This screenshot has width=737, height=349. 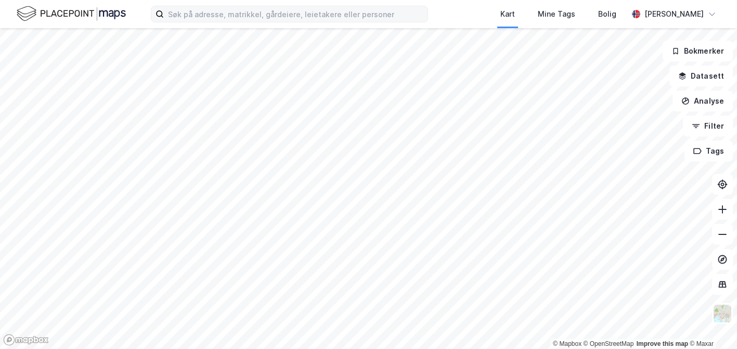 I want to click on div: Kart, so click(x=508, y=14).